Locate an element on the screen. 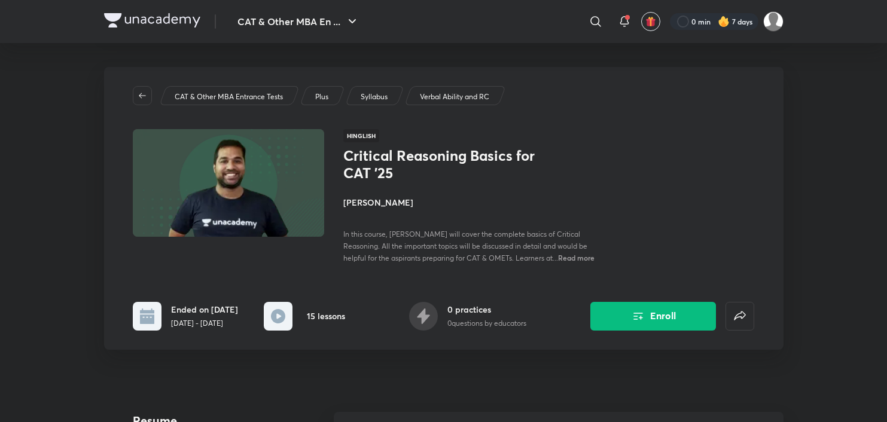 The height and width of the screenshot is (422, 887). button: Enroll is located at coordinates (653, 316).